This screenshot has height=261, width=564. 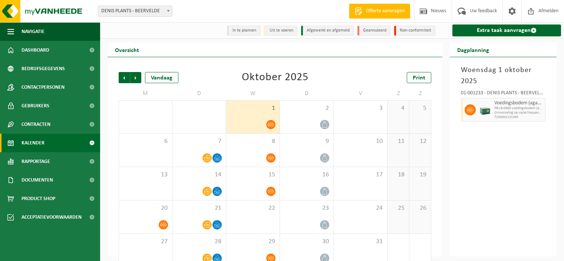 What do you see at coordinates (136, 78) in the screenshot?
I see `span: Volgende` at bounding box center [136, 78].